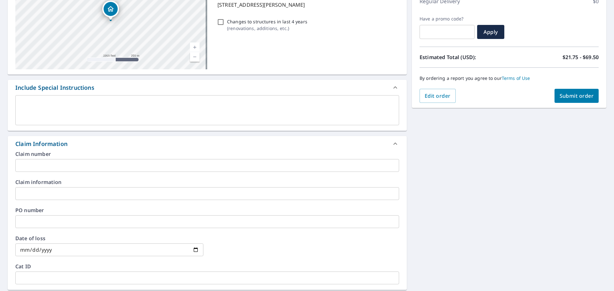  What do you see at coordinates (207, 154) in the screenshot?
I see `label: Claim number` at bounding box center [207, 154].